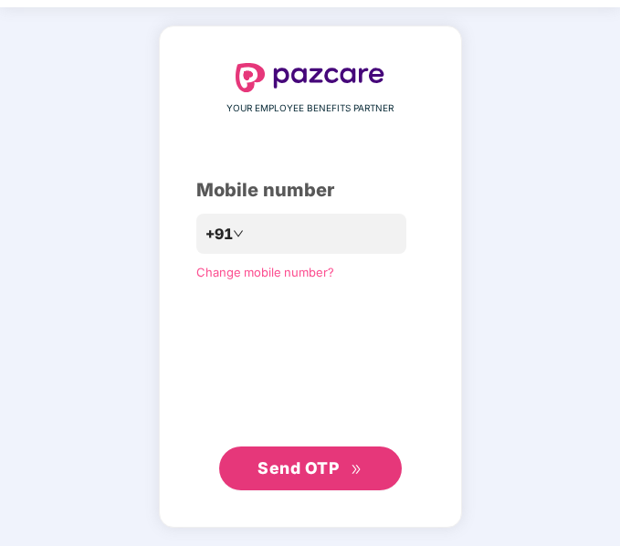 This screenshot has height=546, width=620. What do you see at coordinates (265, 272) in the screenshot?
I see `span: Change mobile number?` at bounding box center [265, 272].